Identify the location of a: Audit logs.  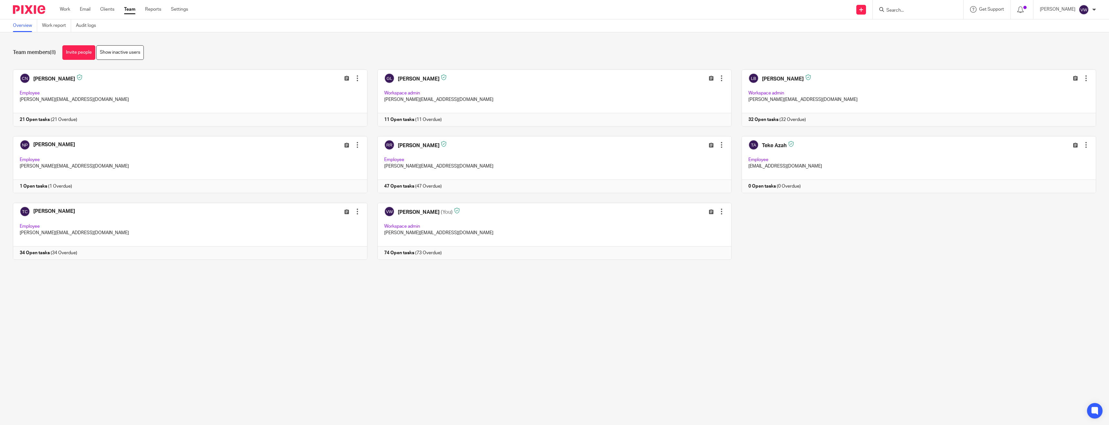
(88, 26).